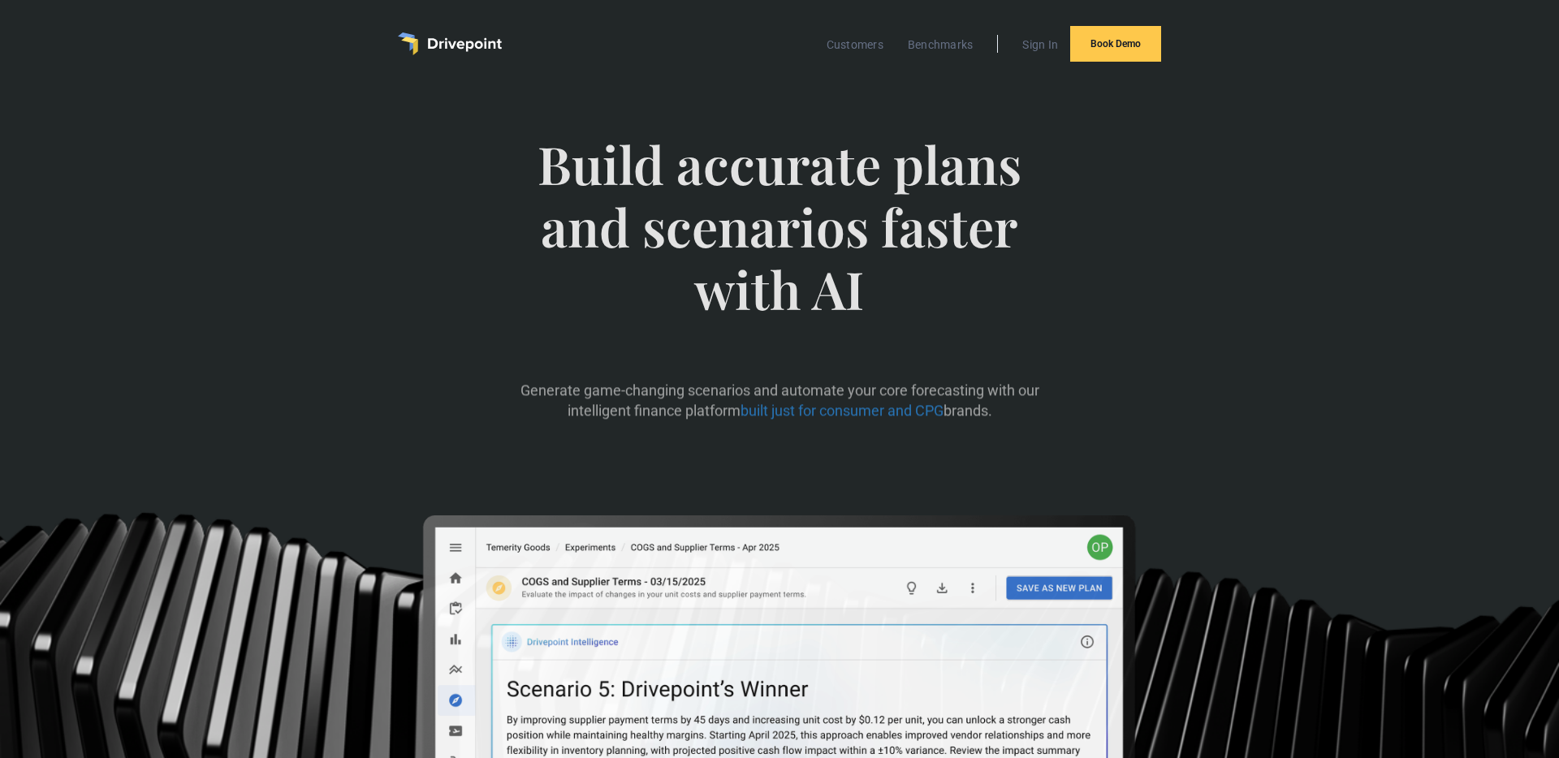 This screenshot has width=1559, height=758. Describe the element at coordinates (940, 45) in the screenshot. I see `a: Benchmarks` at that location.